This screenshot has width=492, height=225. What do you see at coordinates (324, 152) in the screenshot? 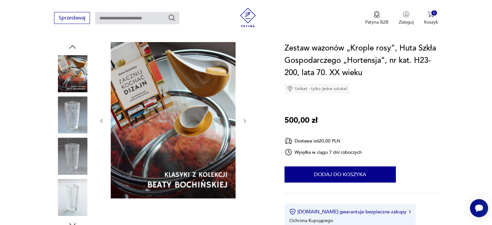
I see `div: Wysyłka w ciągu 7 dni roboczych` at bounding box center [324, 152].